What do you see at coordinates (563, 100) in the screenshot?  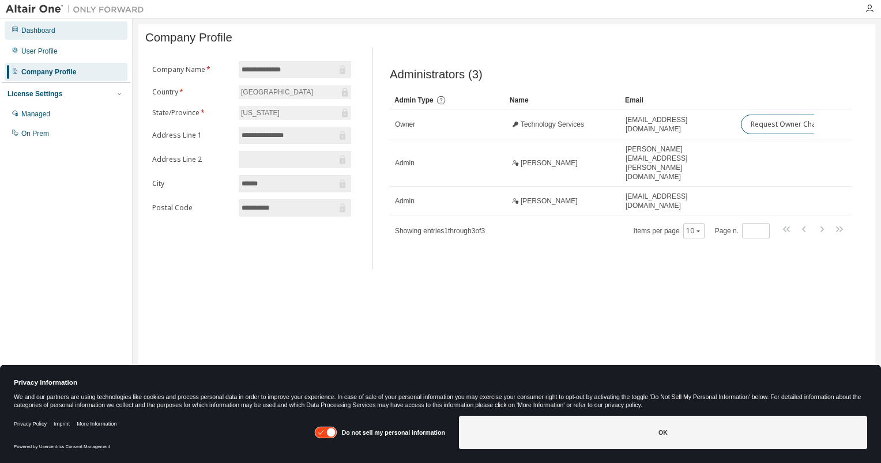 I see `div: Name` at bounding box center [563, 100].